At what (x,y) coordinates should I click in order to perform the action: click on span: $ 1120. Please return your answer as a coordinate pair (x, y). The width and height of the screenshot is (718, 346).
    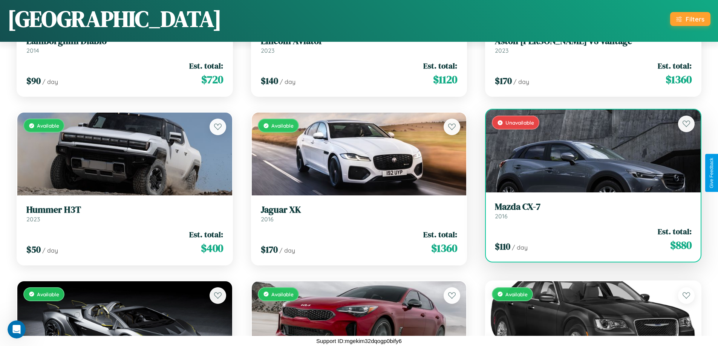
    Looking at the image, I should click on (445, 80).